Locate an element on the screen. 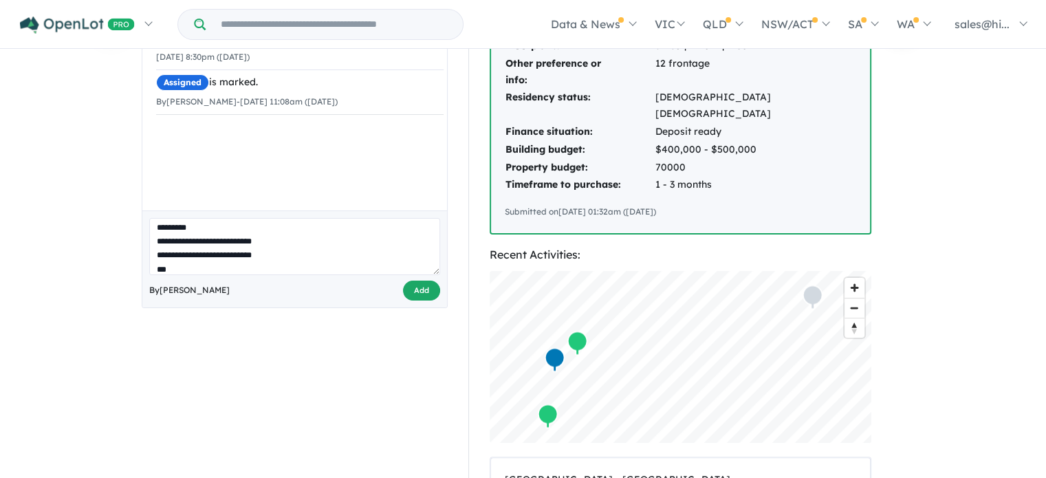 Image resolution: width=1046 pixels, height=478 pixels. span: sales@hi... is located at coordinates (982, 24).